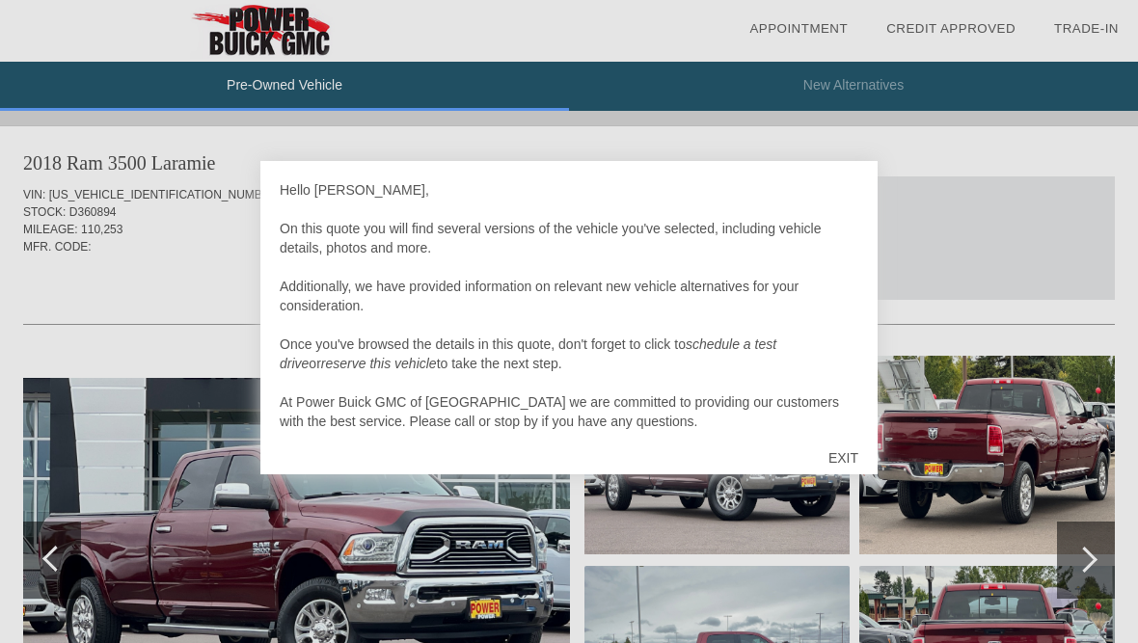  Describe the element at coordinates (951, 28) in the screenshot. I see `a: Credit Approved` at that location.